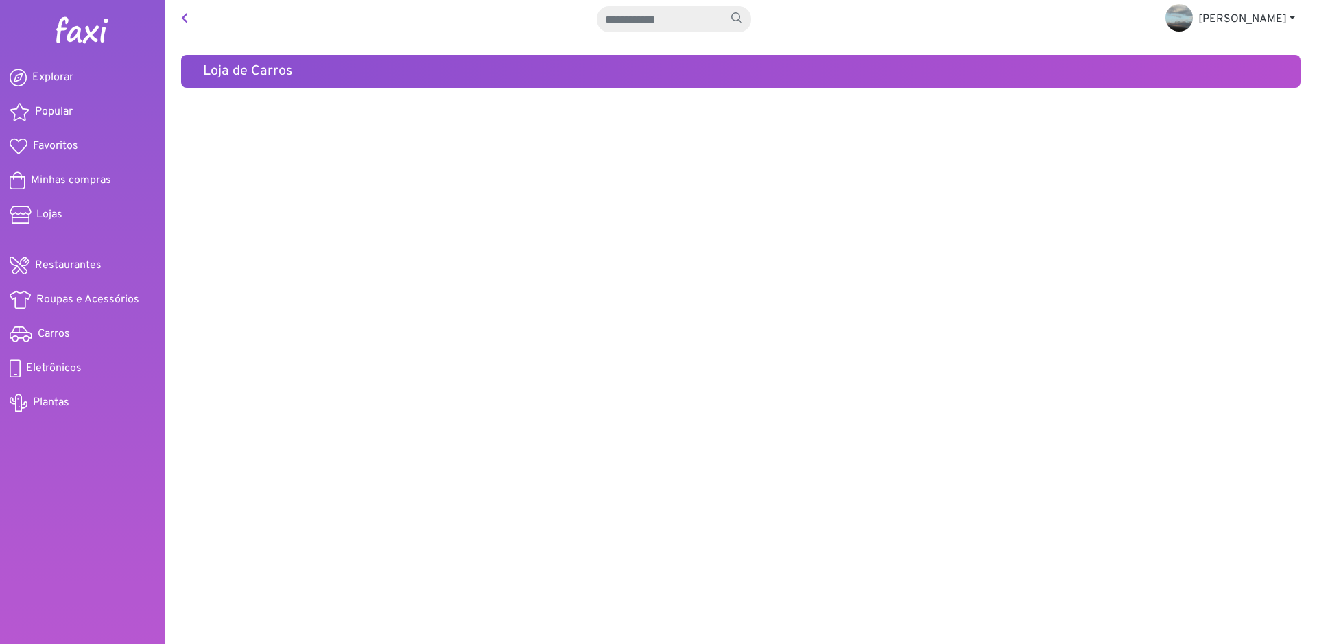 The width and height of the screenshot is (1317, 644). What do you see at coordinates (54, 368) in the screenshot?
I see `span: Eletrônicos` at bounding box center [54, 368].